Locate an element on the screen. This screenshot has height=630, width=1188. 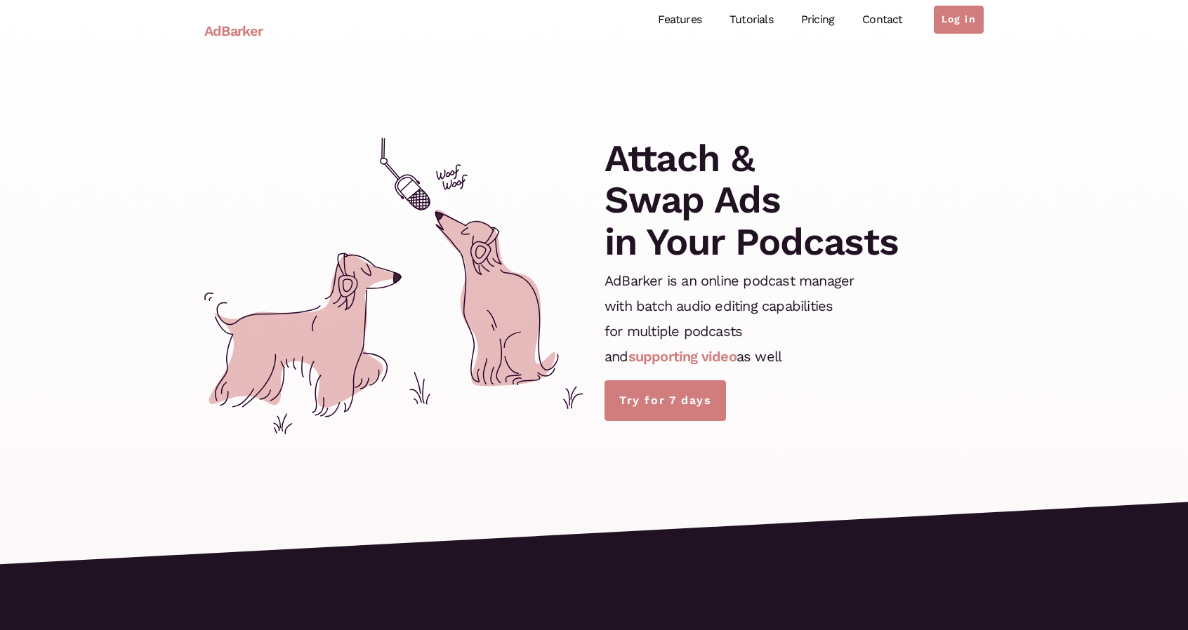
h1: Attach & Swap Ads in Your Podcasts is located at coordinates (751, 200).